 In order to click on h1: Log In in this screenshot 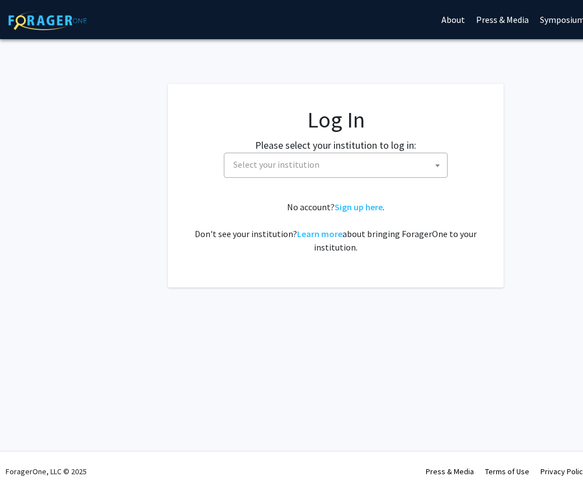, I will do `click(336, 120)`.